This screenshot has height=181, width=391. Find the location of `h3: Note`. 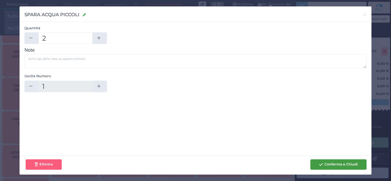

h3: Note is located at coordinates (195, 50).